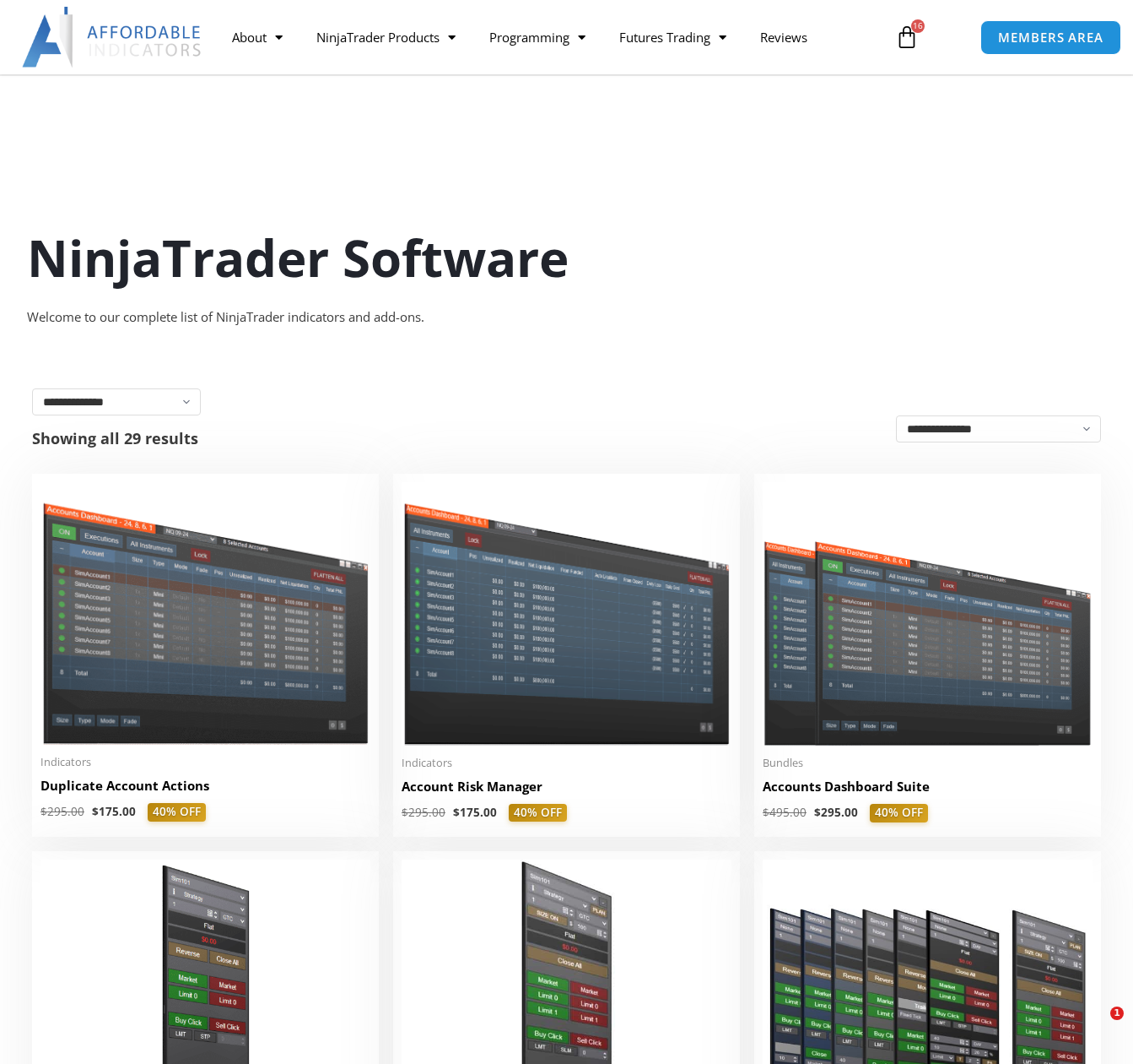 The height and width of the screenshot is (1064, 1133). I want to click on bdi: 495.00, so click(785, 812).